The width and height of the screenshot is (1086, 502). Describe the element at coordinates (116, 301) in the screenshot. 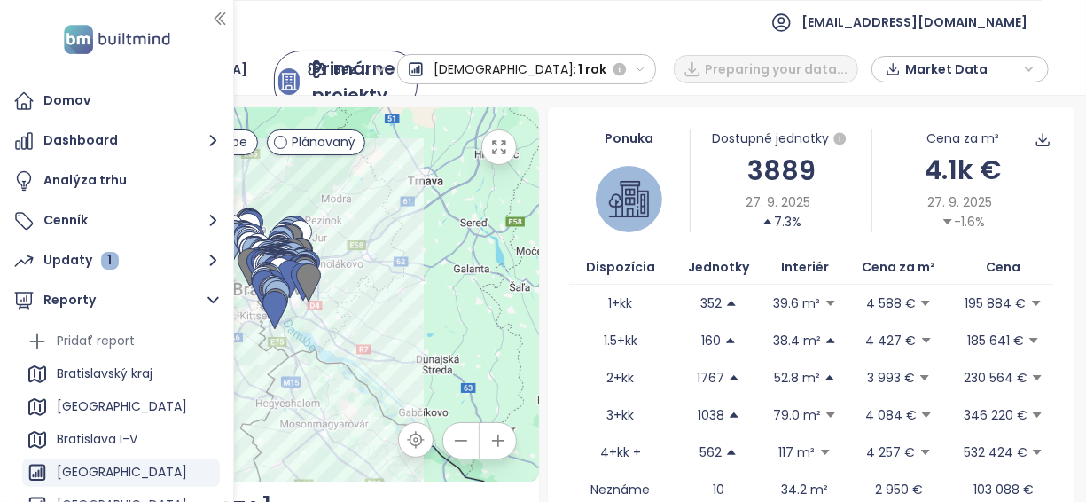

I see `button: Reporty` at that location.